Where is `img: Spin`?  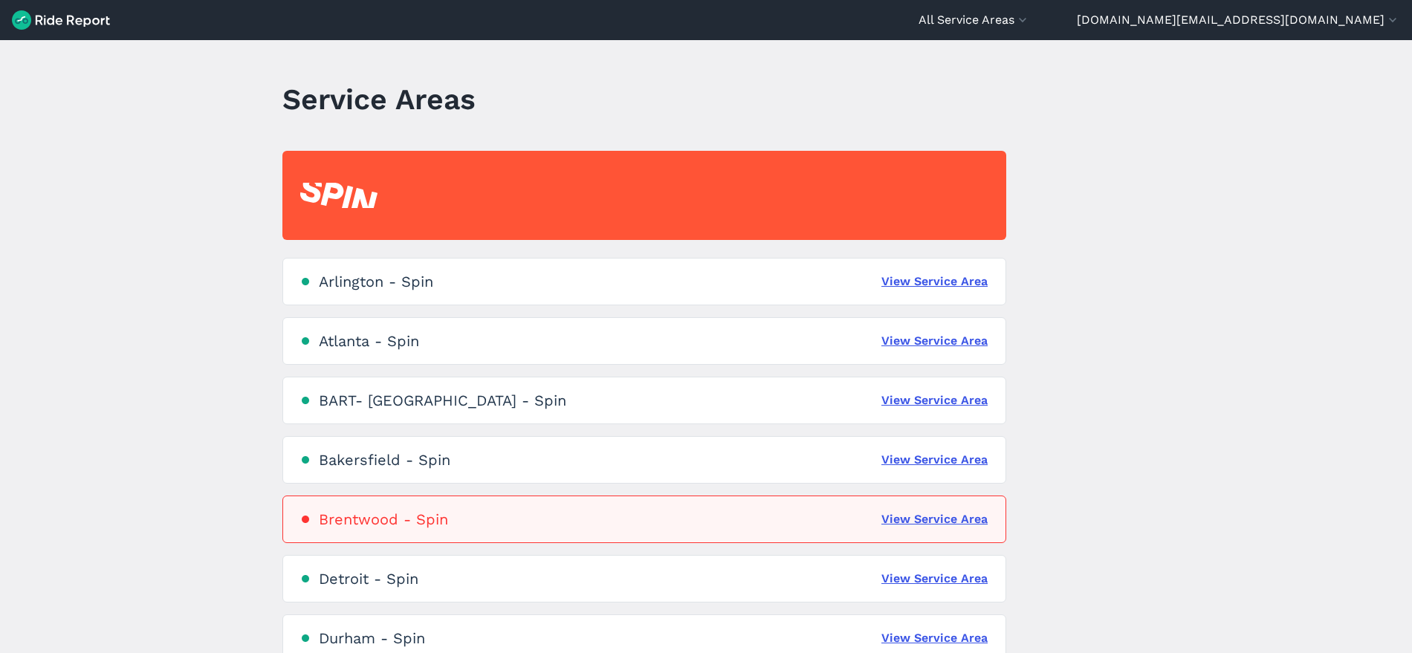
img: Spin is located at coordinates (339, 196).